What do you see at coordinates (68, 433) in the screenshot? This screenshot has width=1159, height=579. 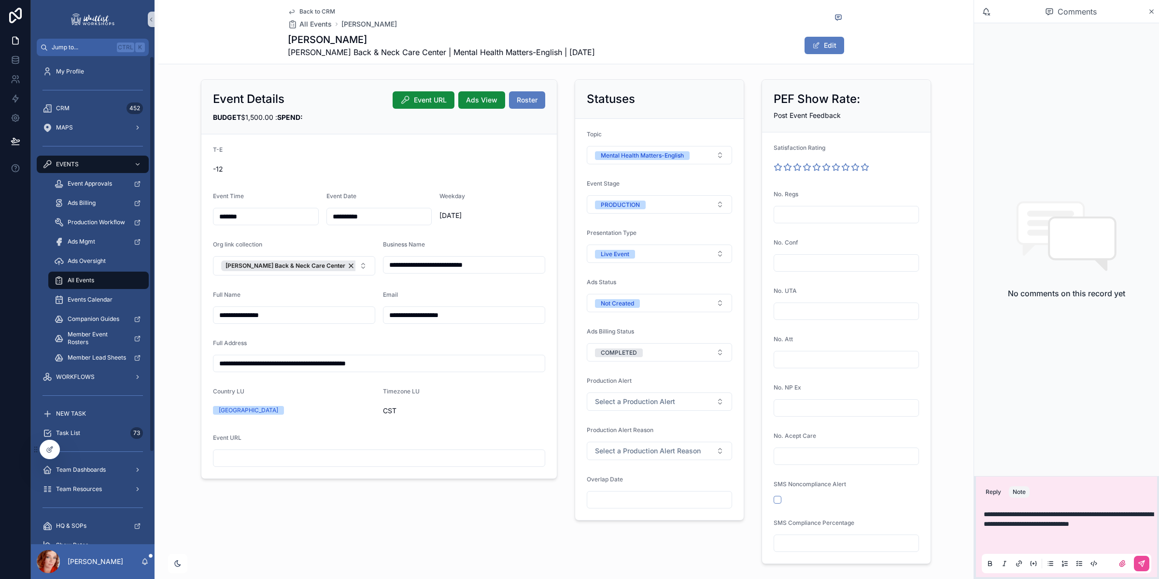 I see `span: Task List` at bounding box center [68, 433].